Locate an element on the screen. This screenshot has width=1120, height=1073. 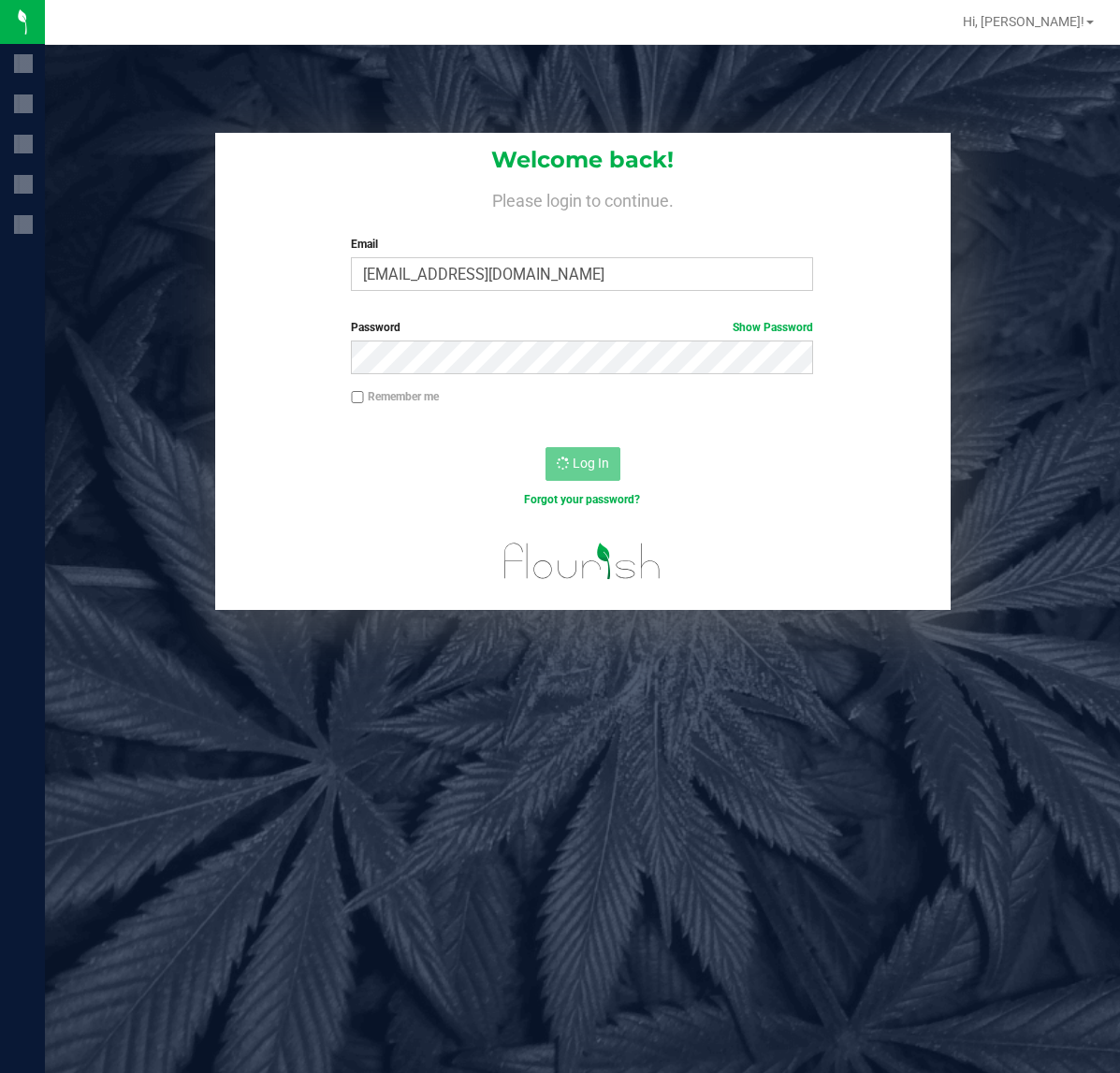
label: Remember me is located at coordinates (394, 396).